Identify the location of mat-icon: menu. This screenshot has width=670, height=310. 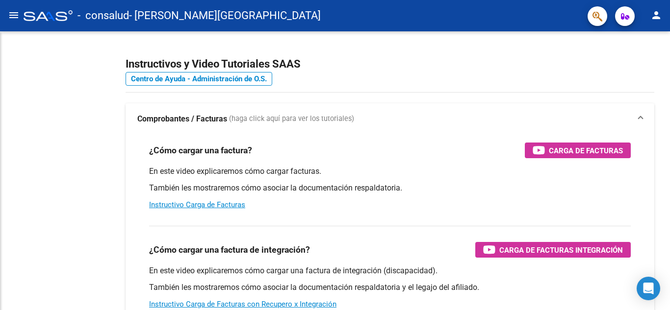
(14, 15).